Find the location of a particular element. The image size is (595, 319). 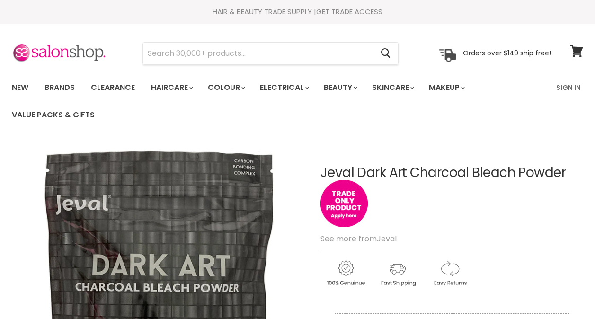

button: Search is located at coordinates (385, 54).